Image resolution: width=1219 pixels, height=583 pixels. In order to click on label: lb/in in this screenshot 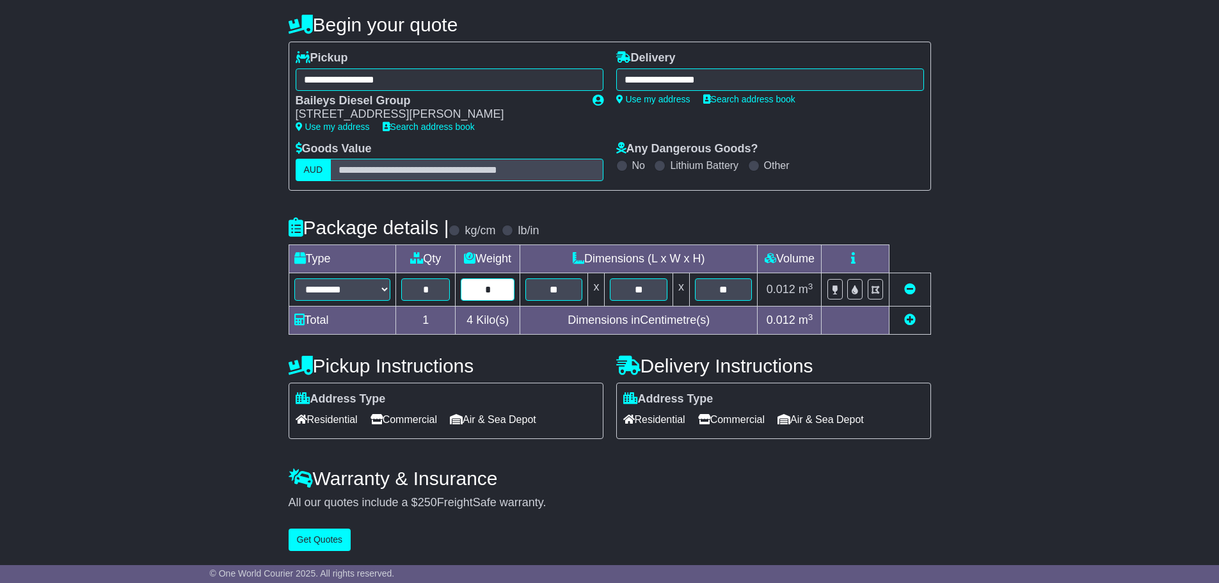, I will do `click(528, 231)`.